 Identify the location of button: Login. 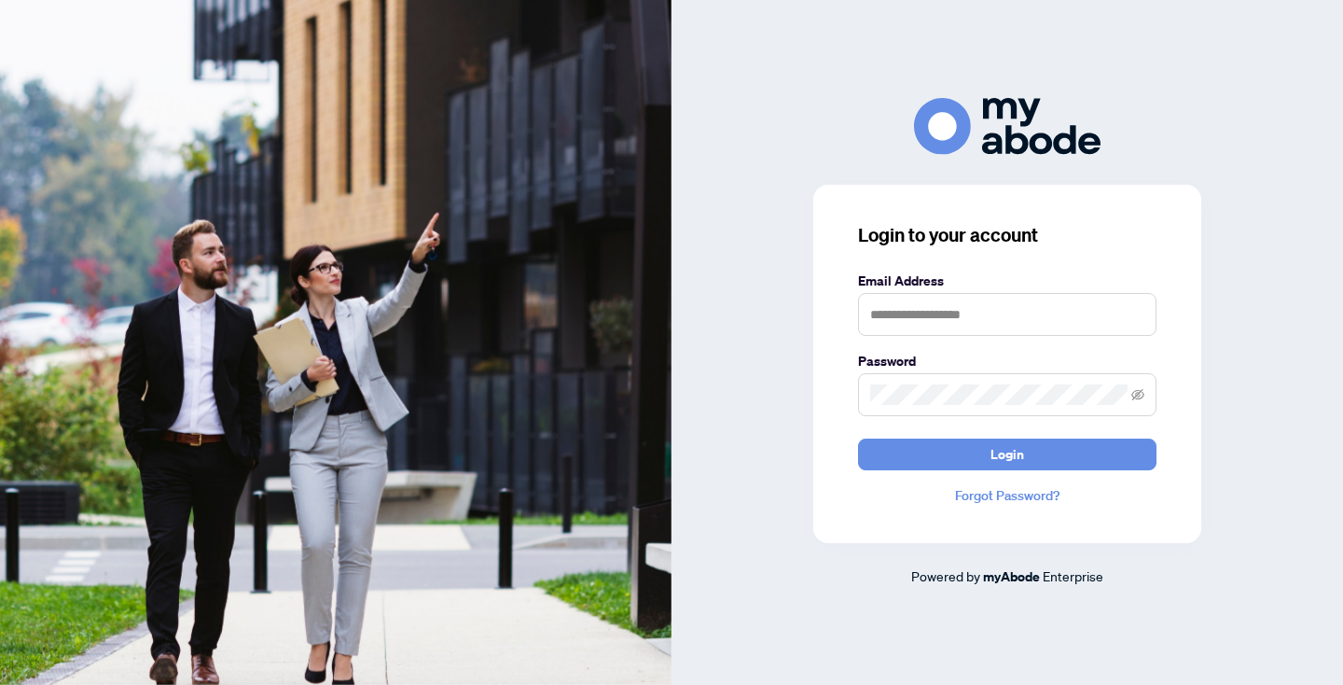
(1007, 454).